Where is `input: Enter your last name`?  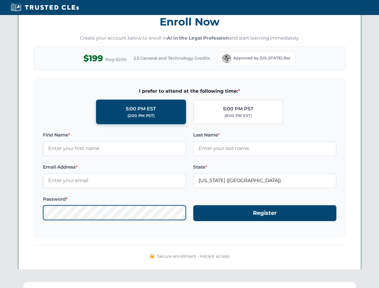 input: Enter your last name is located at coordinates (265, 149).